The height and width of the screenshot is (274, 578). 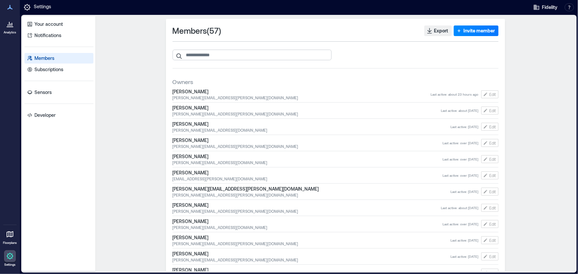 What do you see at coordinates (476, 31) in the screenshot?
I see `button: Invite member` at bounding box center [476, 31].